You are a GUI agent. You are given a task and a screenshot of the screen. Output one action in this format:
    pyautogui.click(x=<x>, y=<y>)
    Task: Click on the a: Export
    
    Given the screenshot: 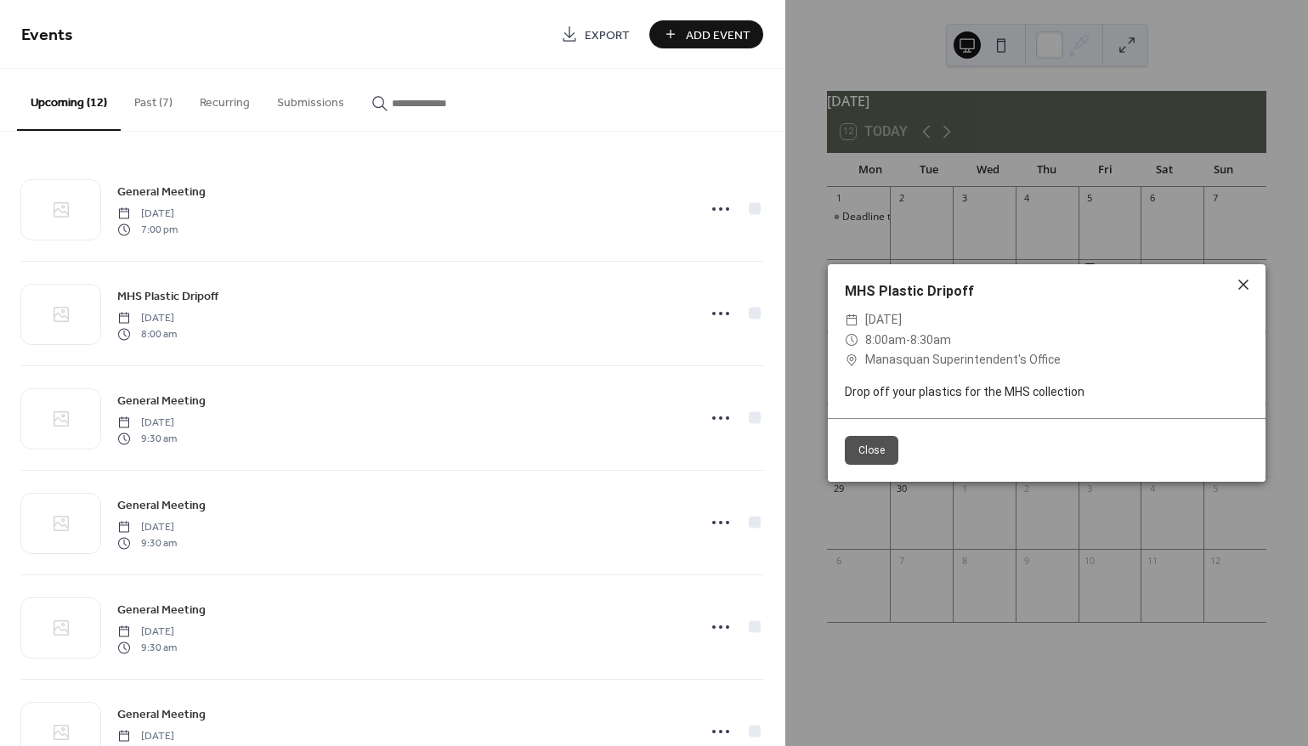 What is the action you would take?
    pyautogui.click(x=595, y=34)
    